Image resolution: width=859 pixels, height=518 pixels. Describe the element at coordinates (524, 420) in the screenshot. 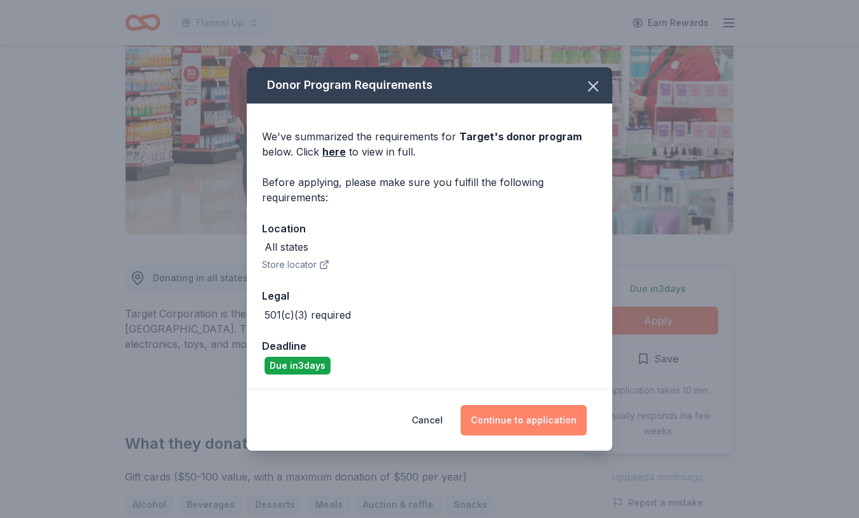

I see `button: Continue to application` at that location.